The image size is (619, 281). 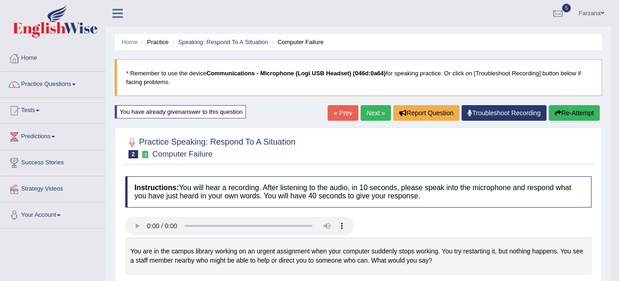 What do you see at coordinates (358, 191) in the screenshot?
I see `h4: You will hear a recording. After listening to the audio, in 10 seconds, please speak into the mic...` at bounding box center [358, 191].